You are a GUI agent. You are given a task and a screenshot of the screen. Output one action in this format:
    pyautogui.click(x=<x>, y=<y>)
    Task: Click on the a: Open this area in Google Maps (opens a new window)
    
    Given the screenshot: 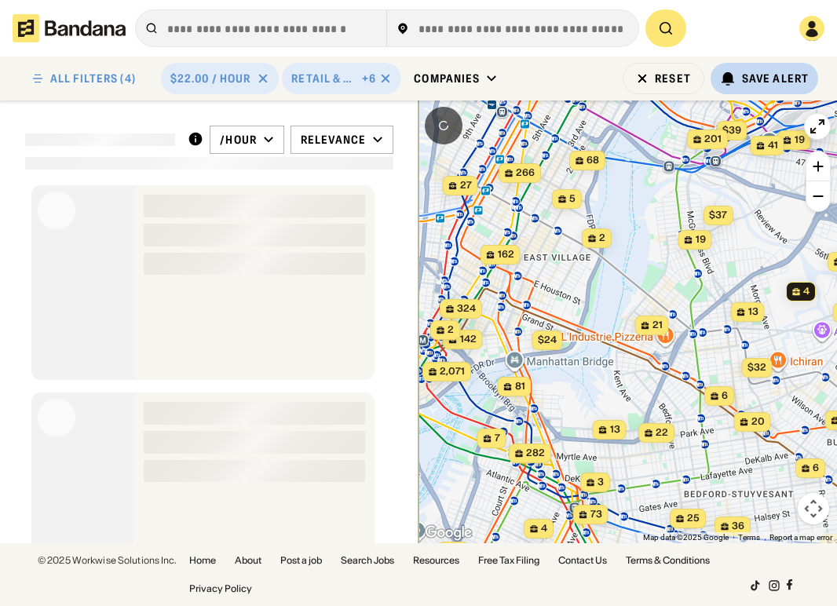 What is the action you would take?
    pyautogui.click(x=449, y=533)
    